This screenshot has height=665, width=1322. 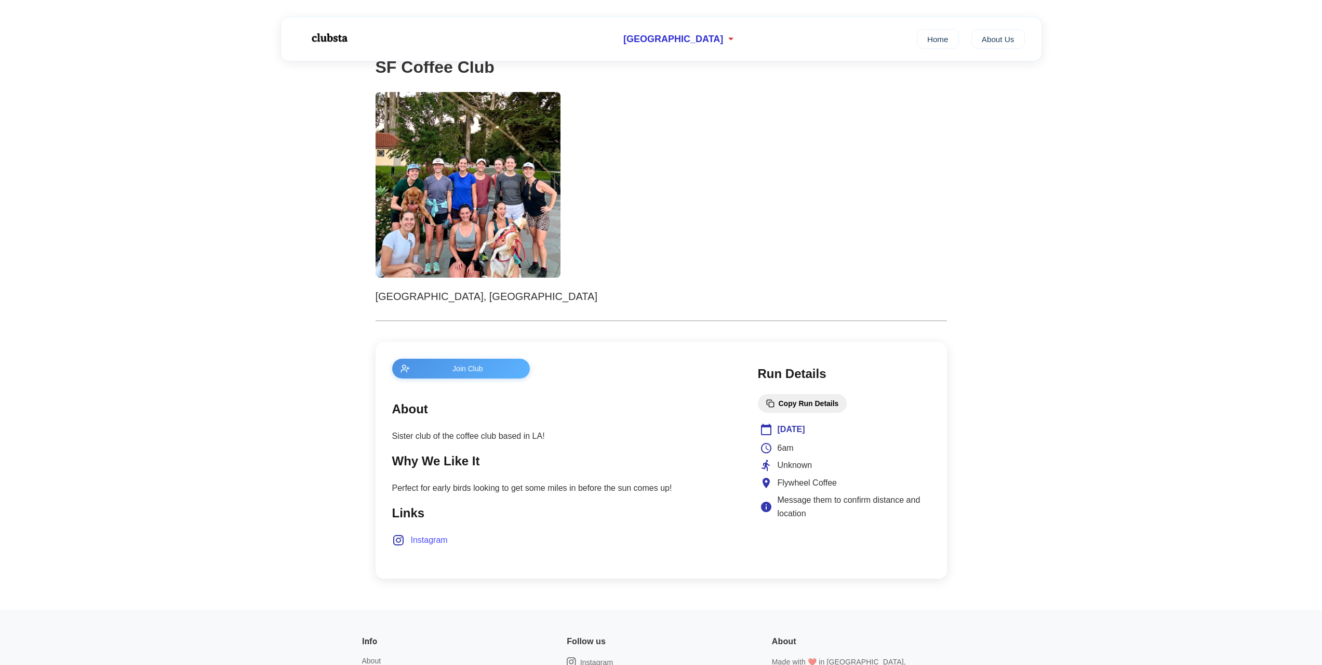 I want to click on h6: About, so click(x=784, y=641).